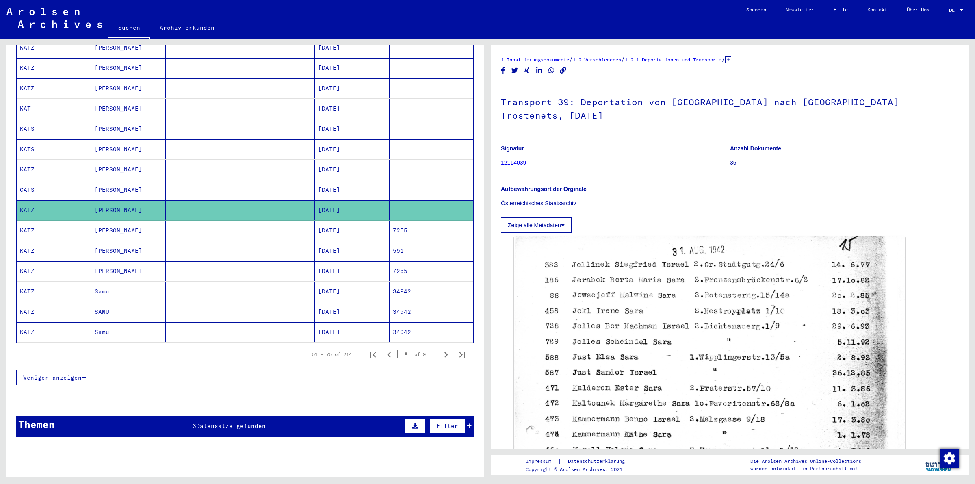 The width and height of the screenshot is (975, 484). I want to click on a: 1.2.1 Deportationen und Transporte, so click(673, 59).